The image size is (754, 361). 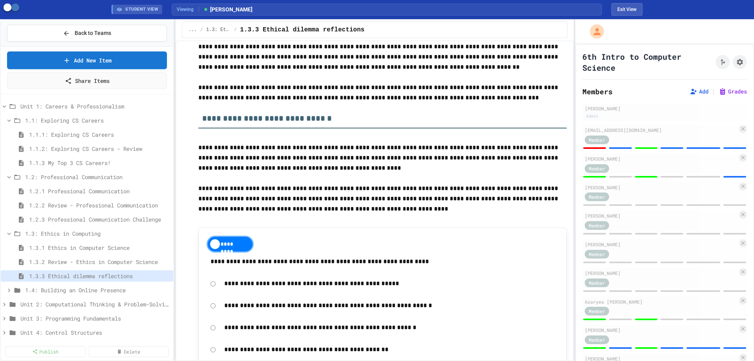 I want to click on span: 1.3.2 Review - Ethics in Computer Science, so click(x=99, y=261).